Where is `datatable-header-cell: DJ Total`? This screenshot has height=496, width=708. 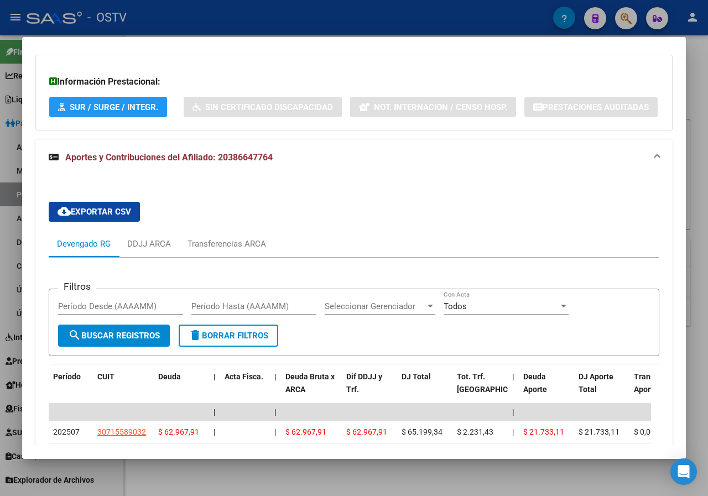 datatable-header-cell: DJ Total is located at coordinates (425, 390).